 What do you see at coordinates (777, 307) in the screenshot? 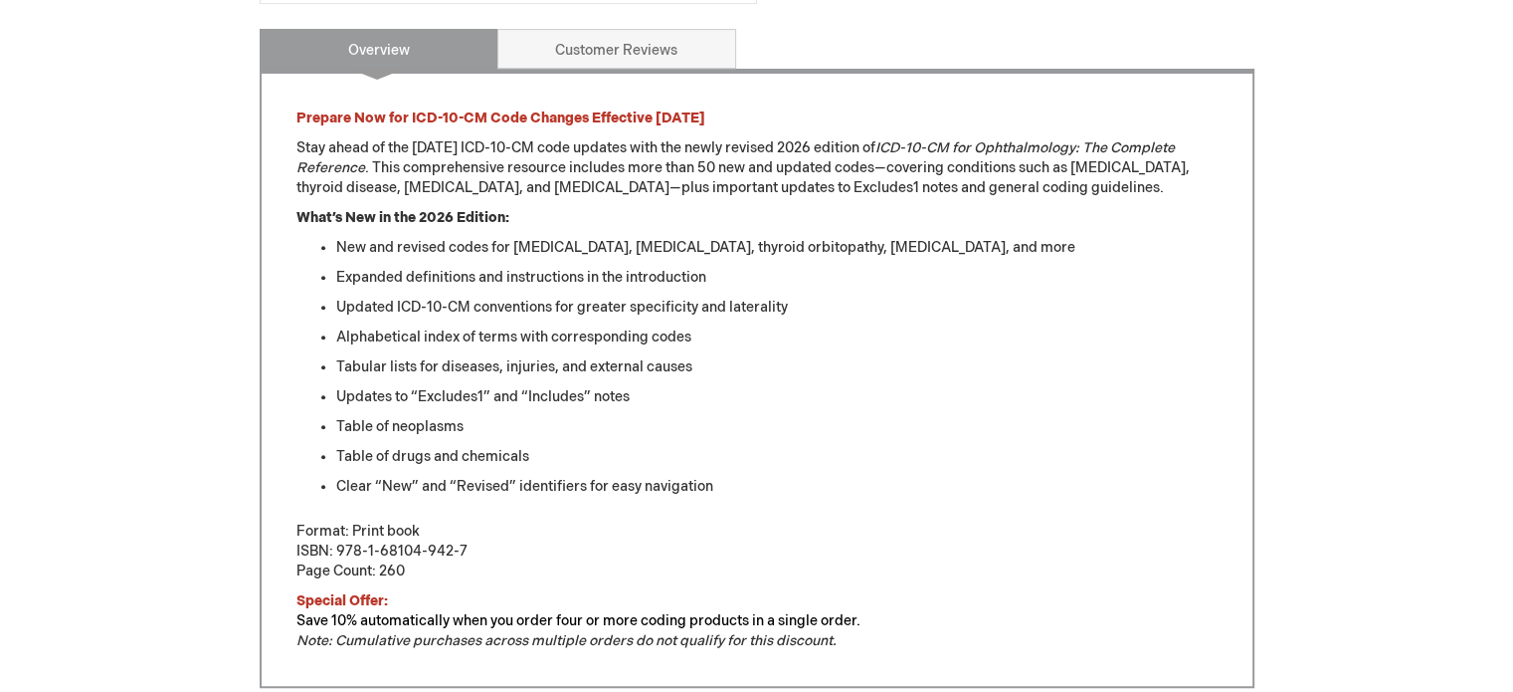
I see `li: Updated ICD-10-CM conventions for greater specificity and laterality` at bounding box center [777, 307].